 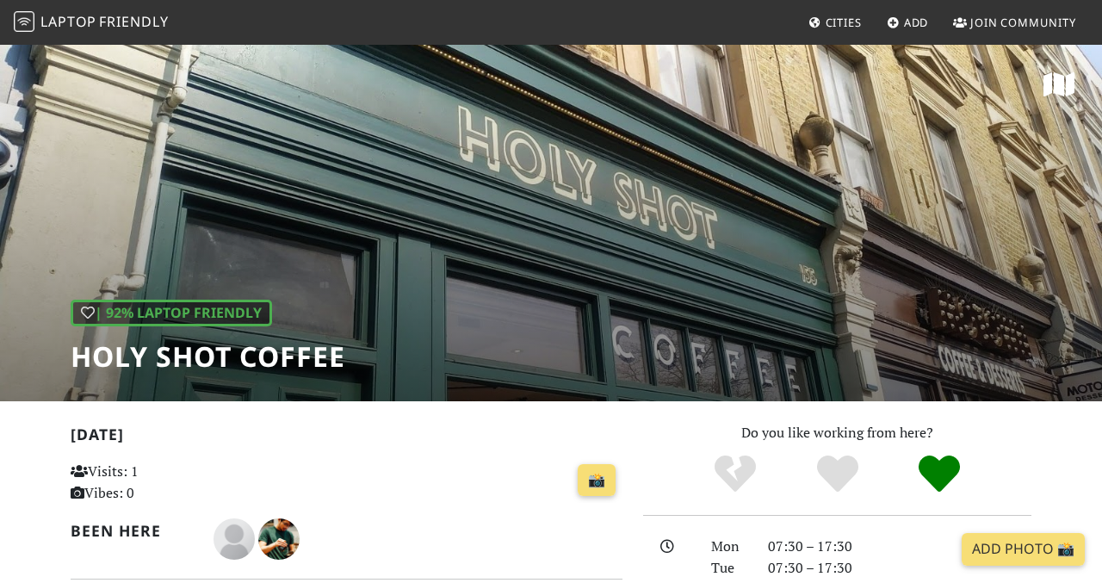 I want to click on span: Matt K, so click(x=279, y=537).